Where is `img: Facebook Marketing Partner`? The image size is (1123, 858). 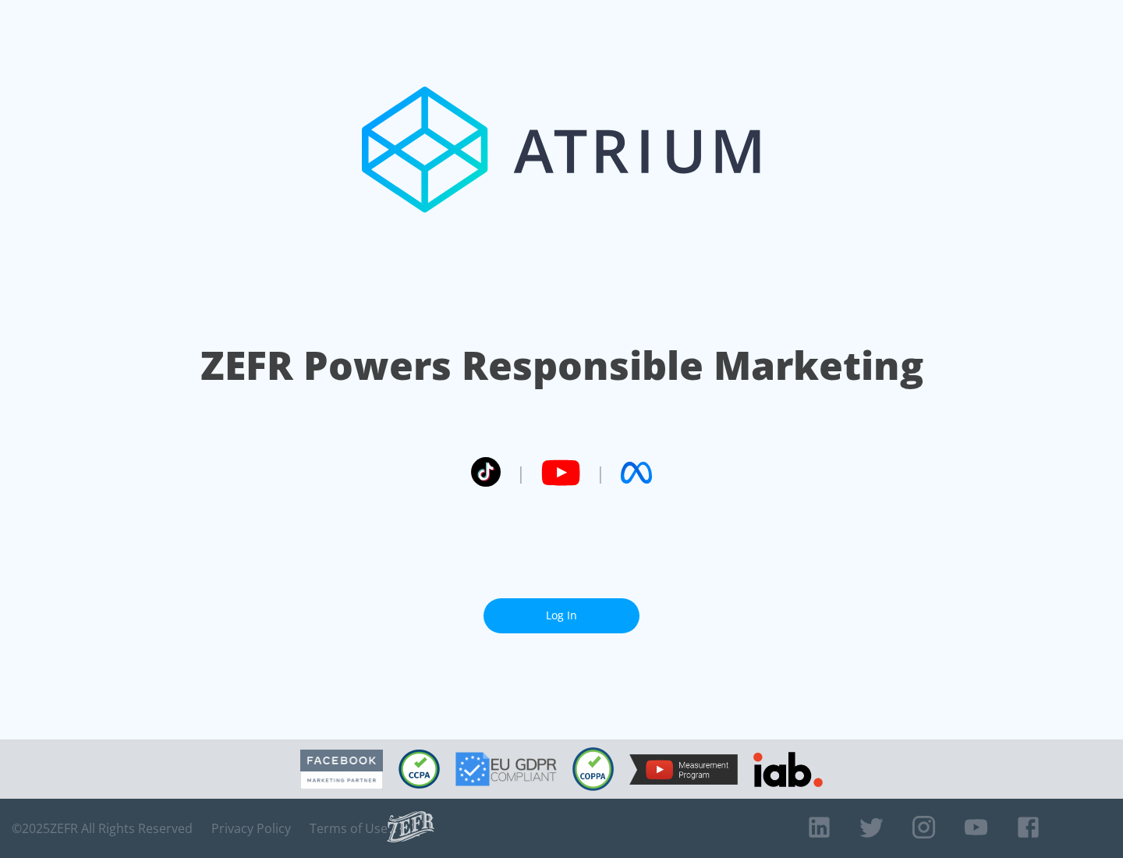
img: Facebook Marketing Partner is located at coordinates (342, 769).